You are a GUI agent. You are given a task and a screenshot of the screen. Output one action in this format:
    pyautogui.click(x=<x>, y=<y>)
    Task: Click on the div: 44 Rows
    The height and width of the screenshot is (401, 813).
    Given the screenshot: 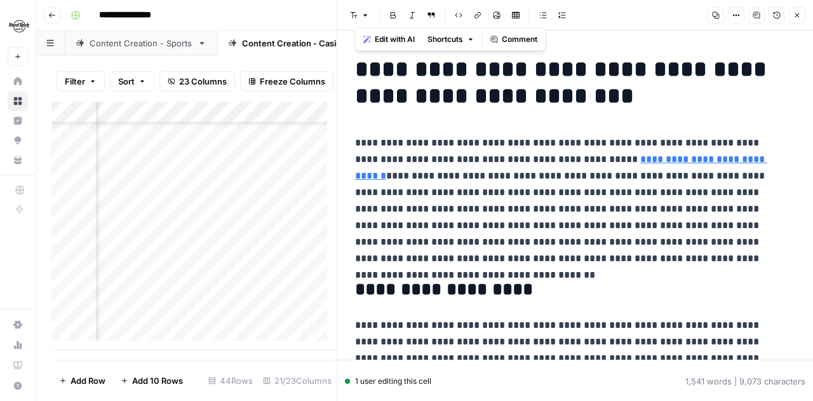 What is the action you would take?
    pyautogui.click(x=231, y=380)
    